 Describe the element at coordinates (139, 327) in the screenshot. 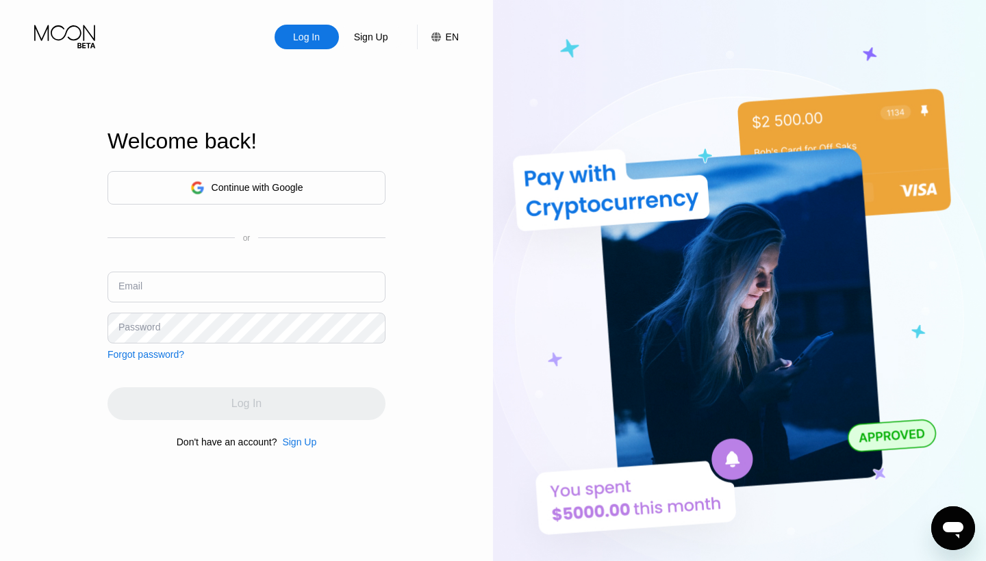

I see `div: Password` at that location.